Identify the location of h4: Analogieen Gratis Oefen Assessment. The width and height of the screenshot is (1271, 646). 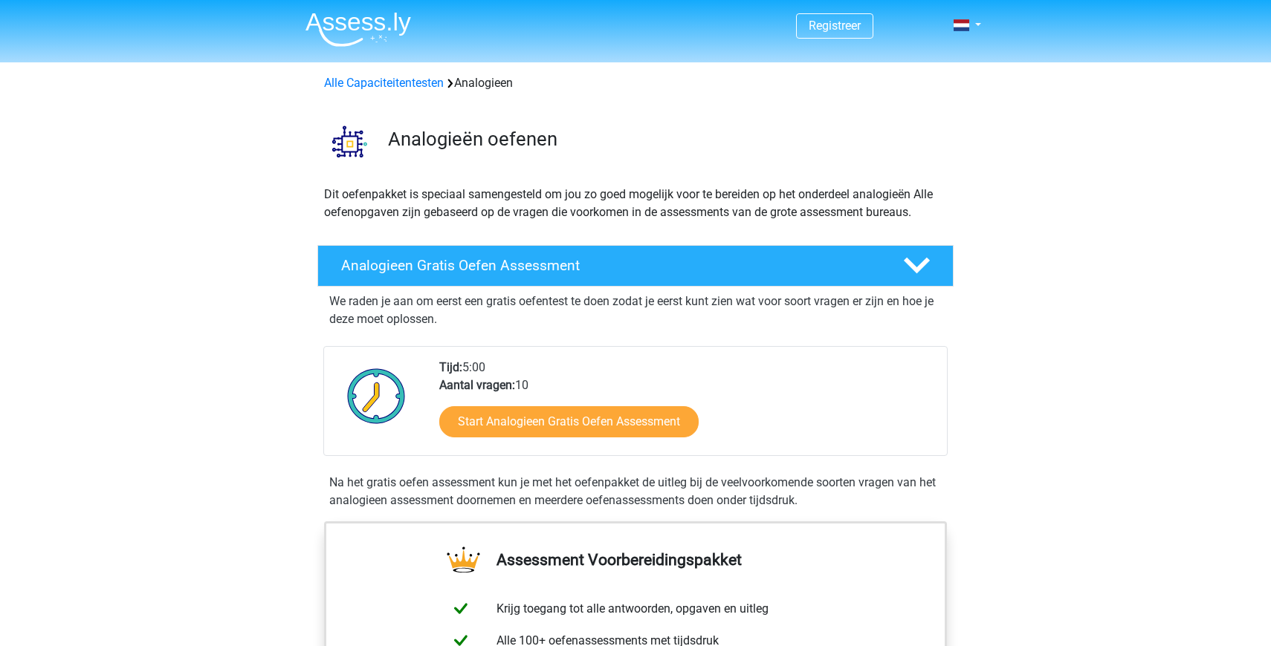
(610, 265).